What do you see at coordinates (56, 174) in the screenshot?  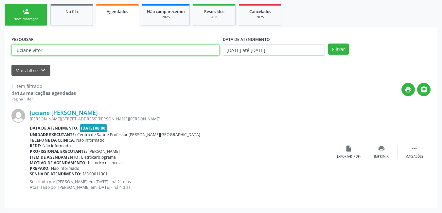 I see `b: Senha de atendimento:` at bounding box center [56, 174].